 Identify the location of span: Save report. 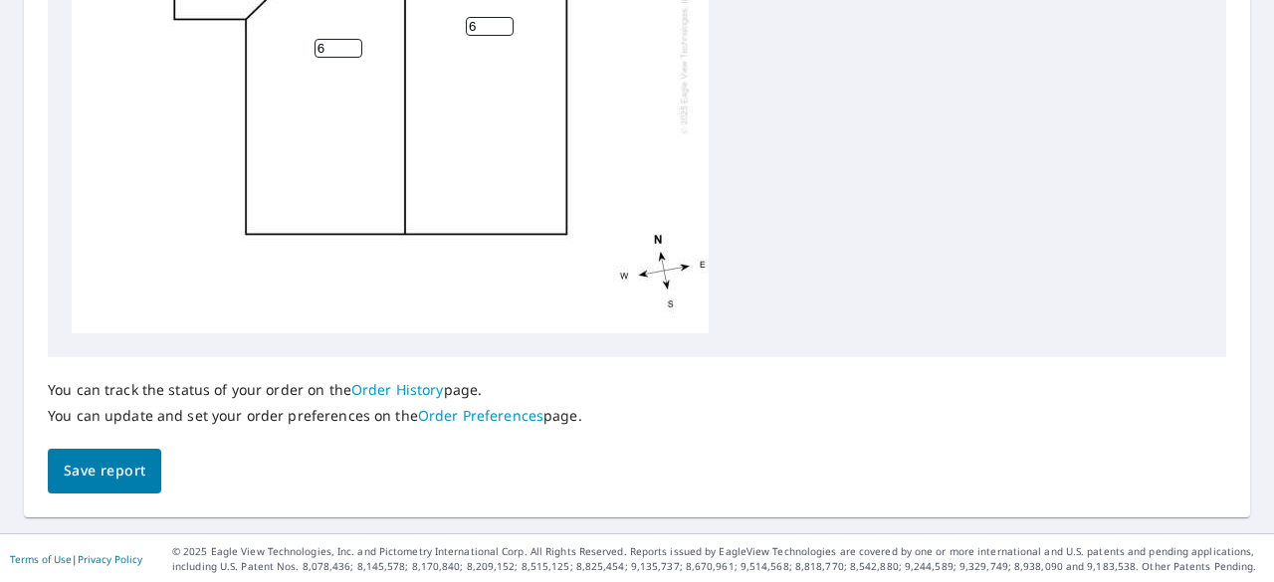
(104, 471).